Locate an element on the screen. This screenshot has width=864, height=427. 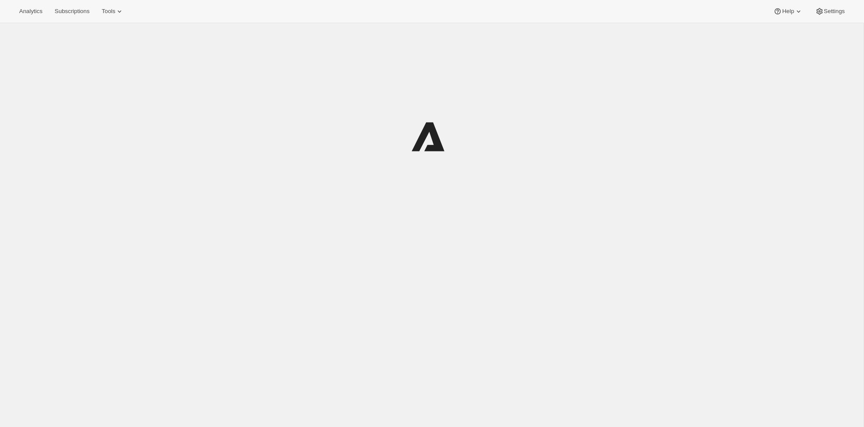
button: Tools is located at coordinates (113, 11).